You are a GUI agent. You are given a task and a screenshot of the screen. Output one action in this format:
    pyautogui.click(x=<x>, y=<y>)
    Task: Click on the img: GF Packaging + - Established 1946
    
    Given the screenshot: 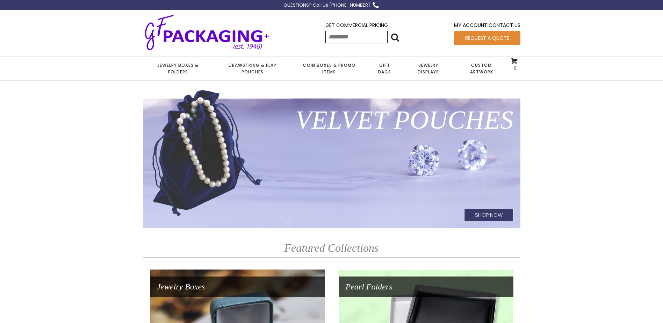 What is the action you would take?
    pyautogui.click(x=207, y=32)
    